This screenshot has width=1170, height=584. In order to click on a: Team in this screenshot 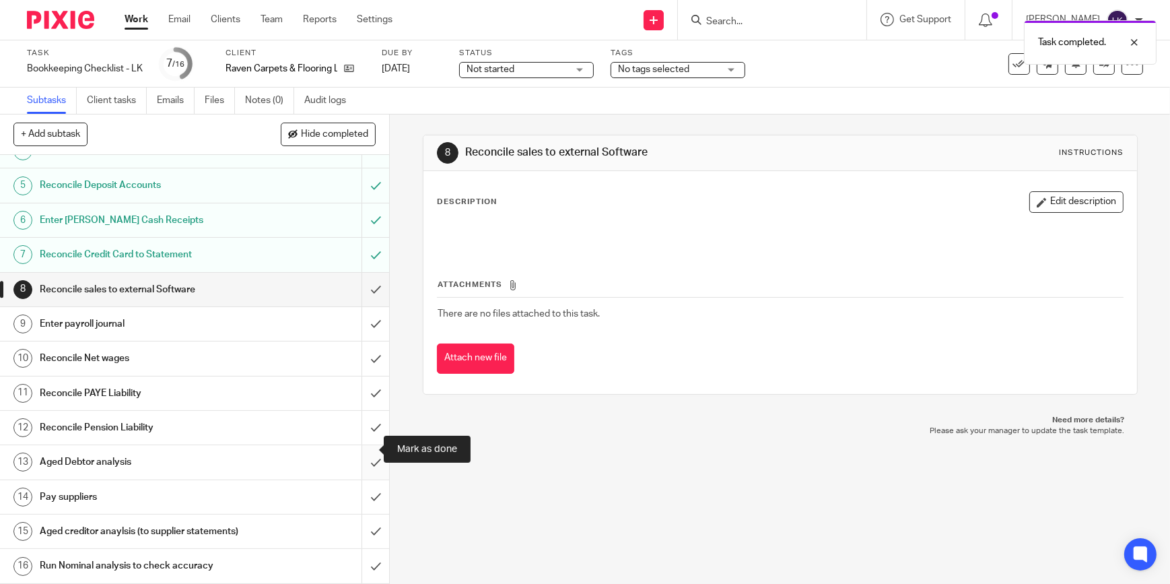, I will do `click(271, 20)`.